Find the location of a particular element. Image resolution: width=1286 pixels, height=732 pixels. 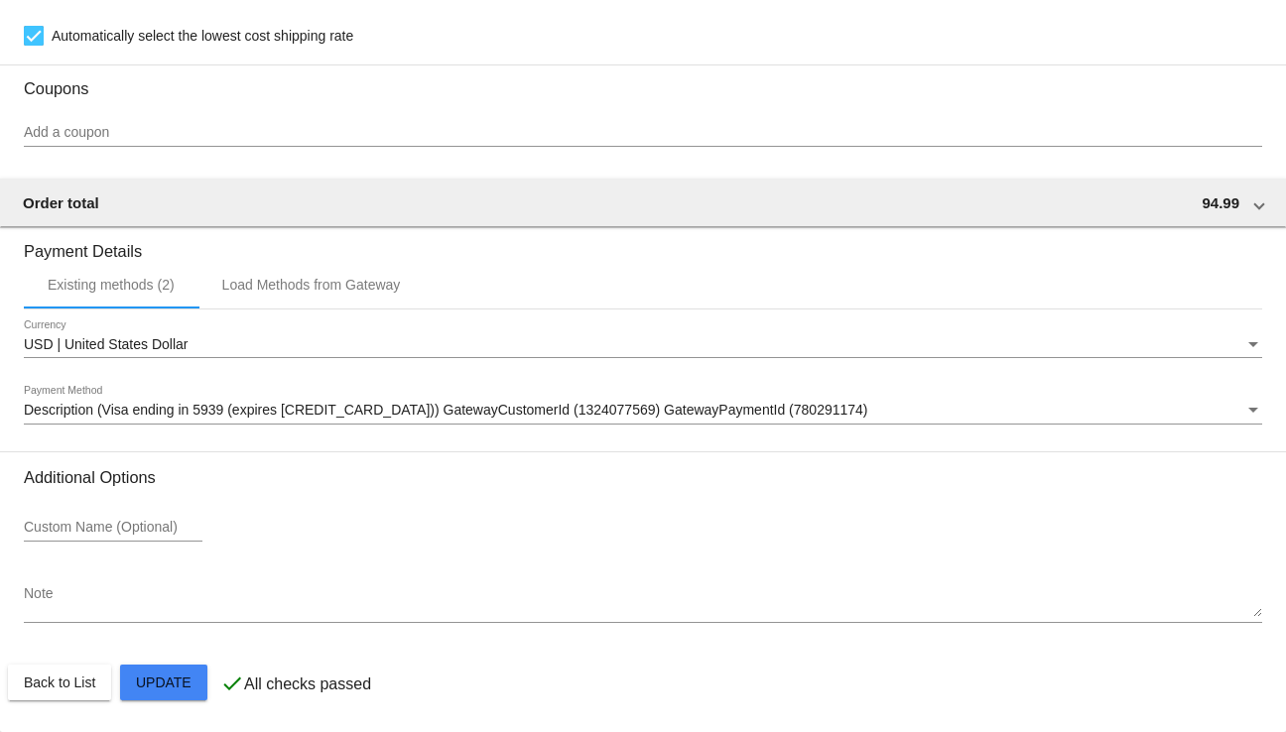

span: Back to List is located at coordinates (60, 683).